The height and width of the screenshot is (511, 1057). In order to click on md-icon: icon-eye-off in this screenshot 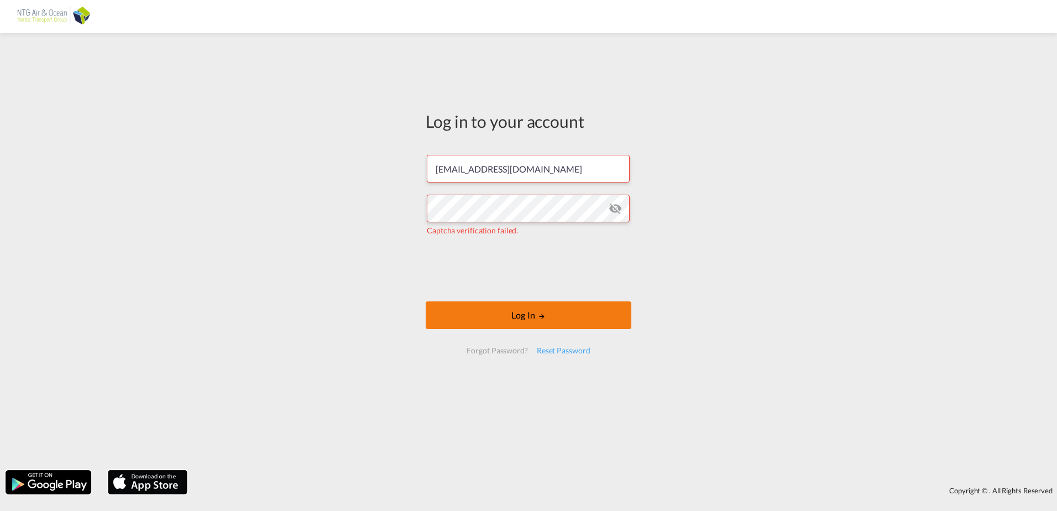, I will do `click(616, 209)`.